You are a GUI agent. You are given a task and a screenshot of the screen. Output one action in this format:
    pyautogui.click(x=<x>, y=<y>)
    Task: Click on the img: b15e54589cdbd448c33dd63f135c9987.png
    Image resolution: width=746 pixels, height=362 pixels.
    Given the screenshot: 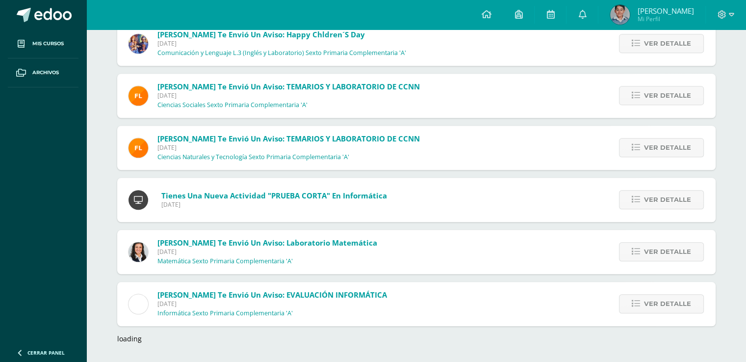 What is the action you would take?
    pyautogui.click(x=138, y=252)
    